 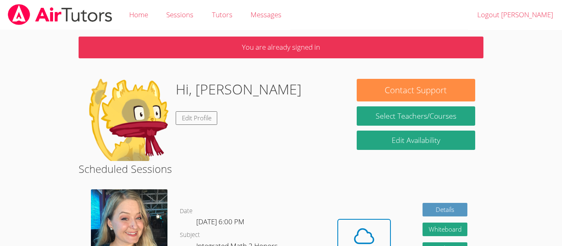 What do you see at coordinates (416, 140) in the screenshot?
I see `a: Edit Availability` at bounding box center [416, 140].